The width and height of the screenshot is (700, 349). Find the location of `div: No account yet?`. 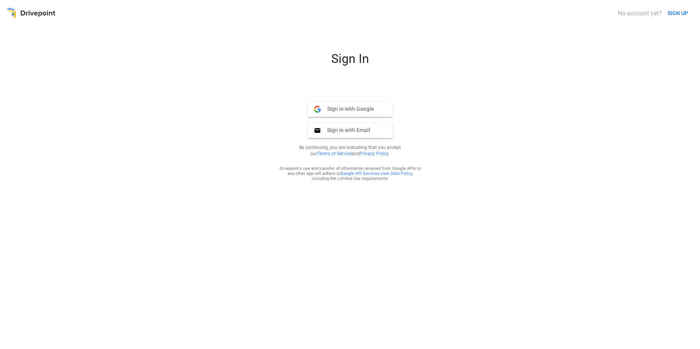

div: No account yet? is located at coordinates (640, 13).